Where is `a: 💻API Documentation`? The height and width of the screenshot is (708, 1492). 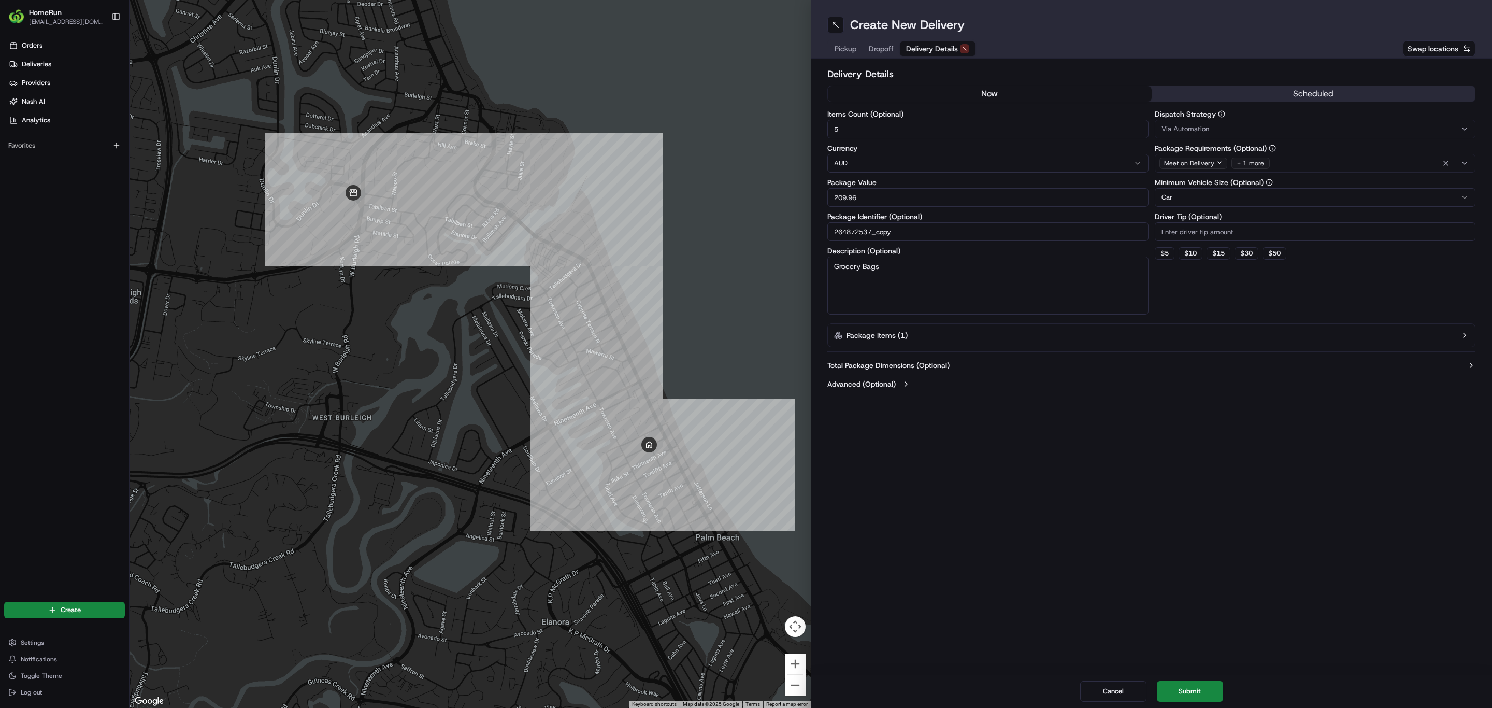
a: 💻API Documentation is located at coordinates (127, 156).